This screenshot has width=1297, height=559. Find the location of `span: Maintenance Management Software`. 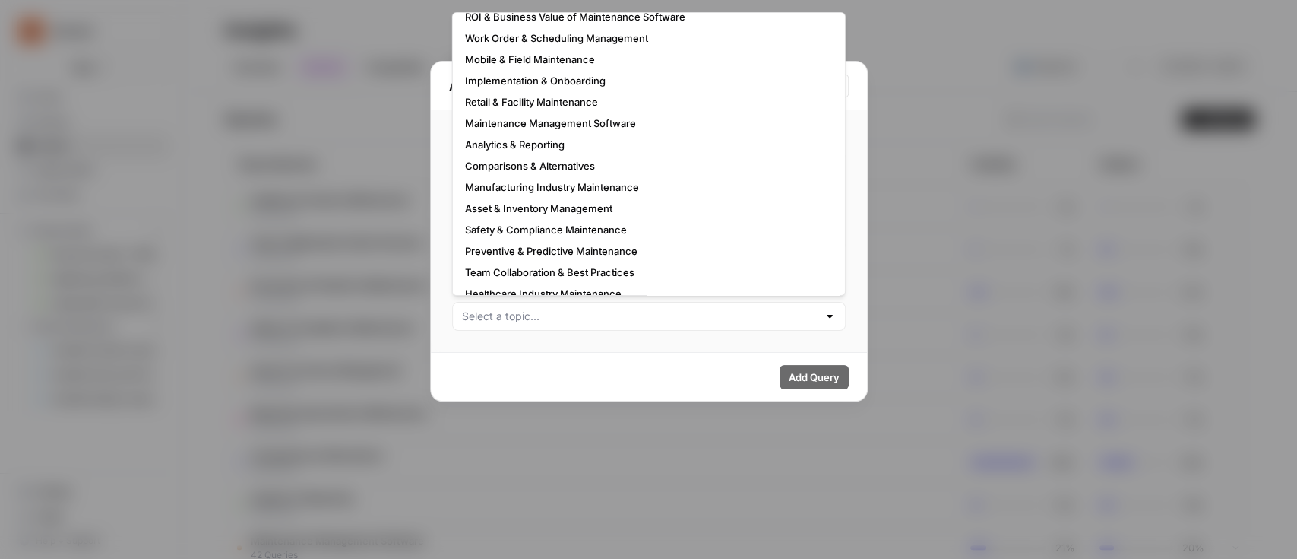

span: Maintenance Management Software is located at coordinates (646, 123).